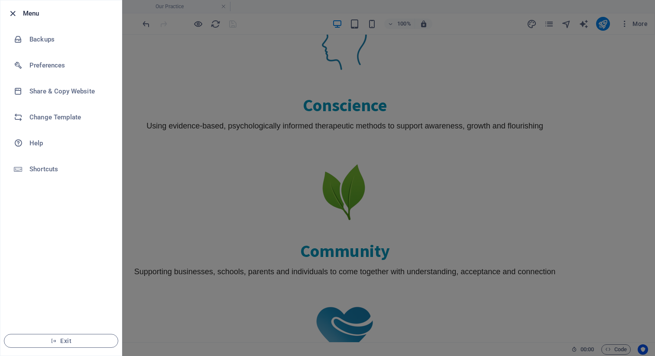 Image resolution: width=655 pixels, height=356 pixels. Describe the element at coordinates (69, 143) in the screenshot. I see `h6: Help` at that location.